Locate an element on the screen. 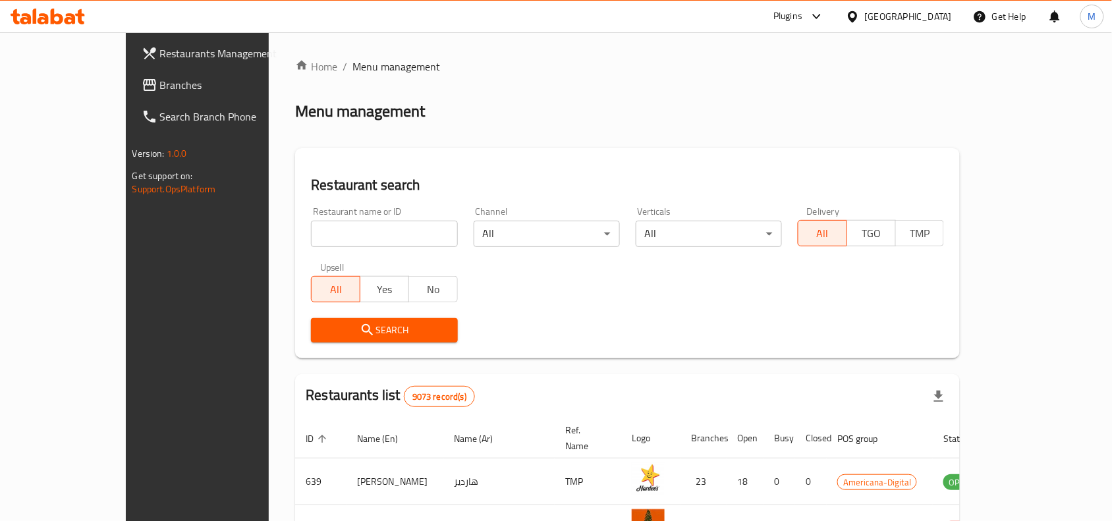 The width and height of the screenshot is (1112, 521). span: Ref. Name is located at coordinates (585, 438).